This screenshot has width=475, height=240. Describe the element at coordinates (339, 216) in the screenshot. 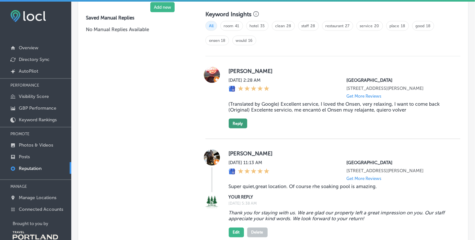

I see `blockquote: Thank you for staying with us. We are glad our property left a great impression on you. Our staff...` at that location.